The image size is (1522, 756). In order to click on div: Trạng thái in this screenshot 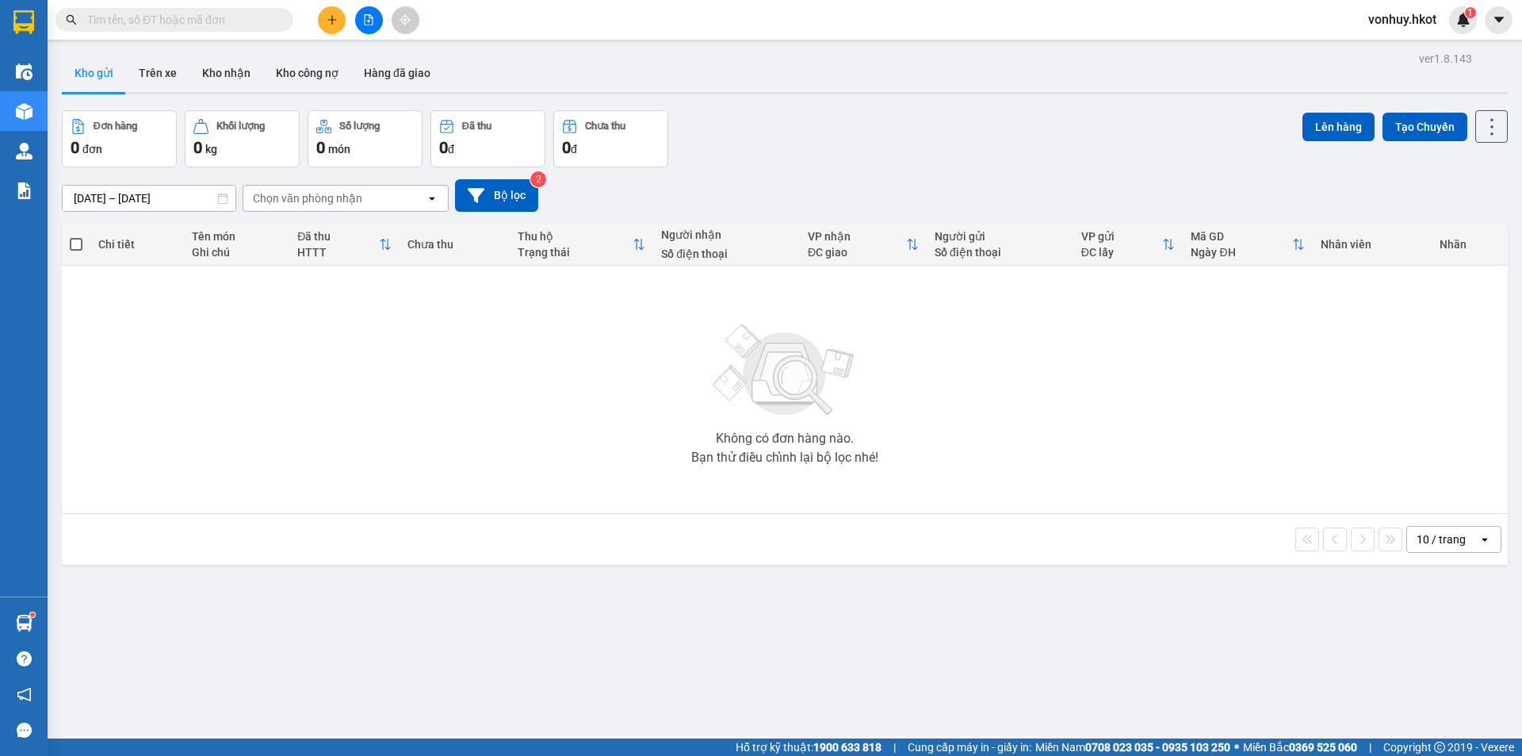, I will do `click(575, 252)`.